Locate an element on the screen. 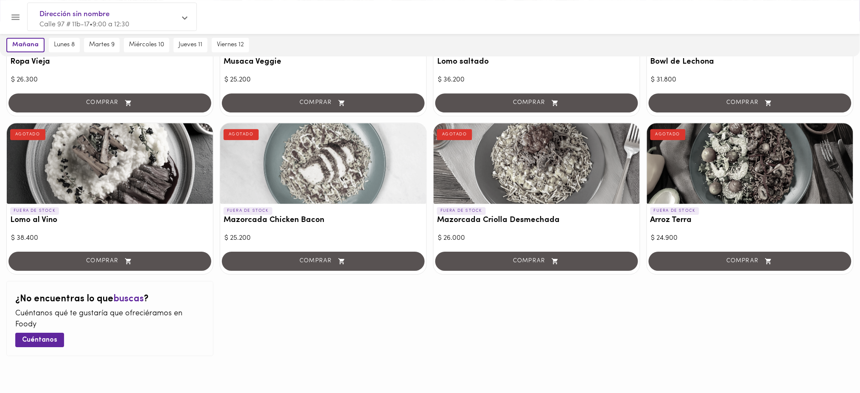  h3: Musaca Veggie is located at coordinates (323, 62).